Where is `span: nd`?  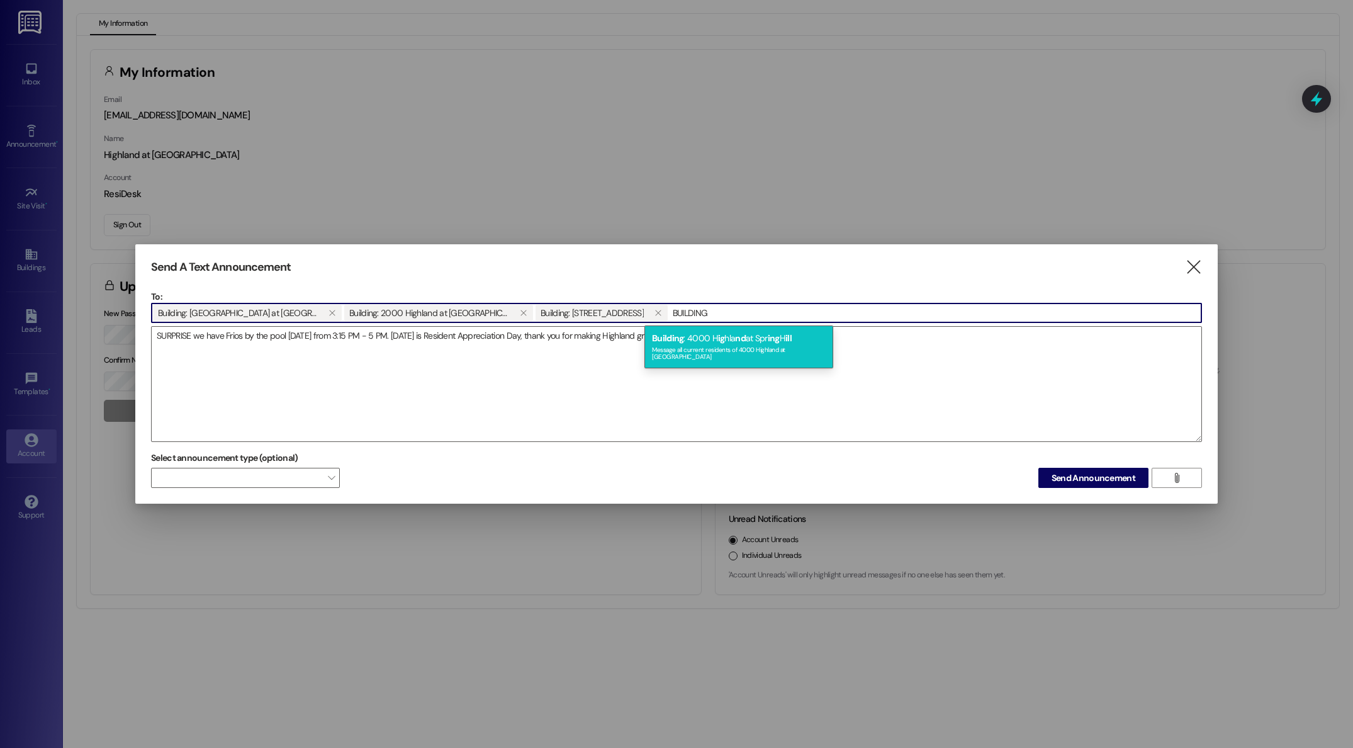
span: nd is located at coordinates (740, 338).